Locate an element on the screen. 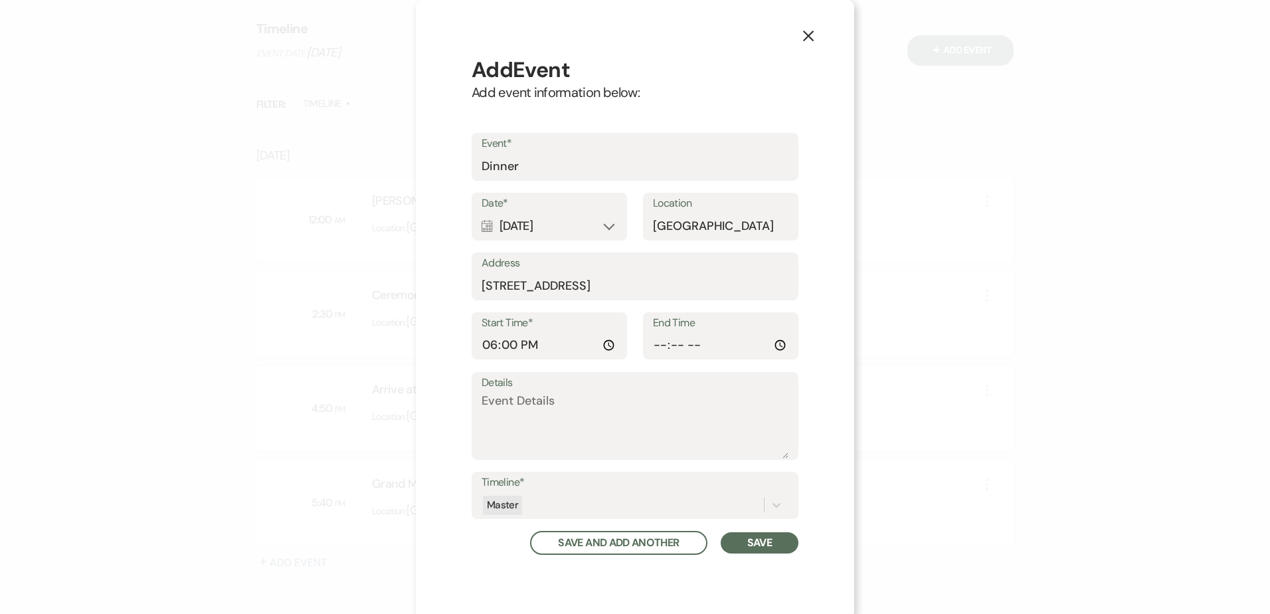 The height and width of the screenshot is (614, 1270). input: Event Address is located at coordinates (635, 286).